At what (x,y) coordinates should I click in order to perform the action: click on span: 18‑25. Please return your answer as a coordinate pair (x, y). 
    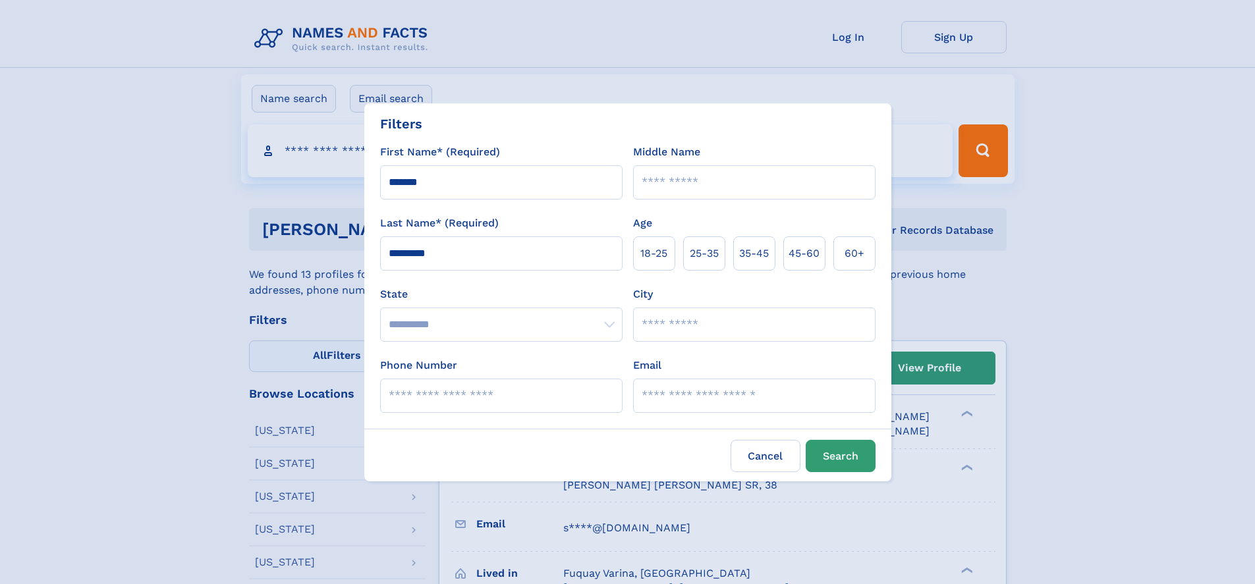
    Looking at the image, I should click on (654, 254).